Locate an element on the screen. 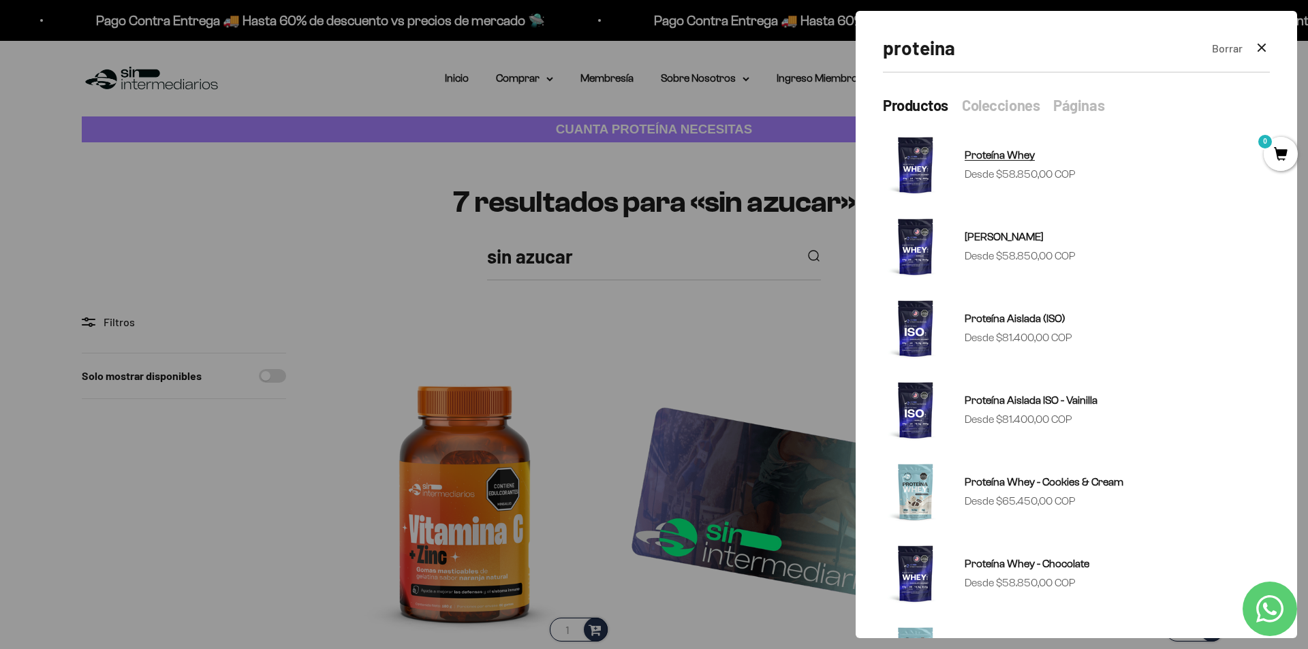 The width and height of the screenshot is (1308, 649). a: Proteína Aislada ISO - Vainilla Desde $81.400,00 COP is located at coordinates (1076, 410).